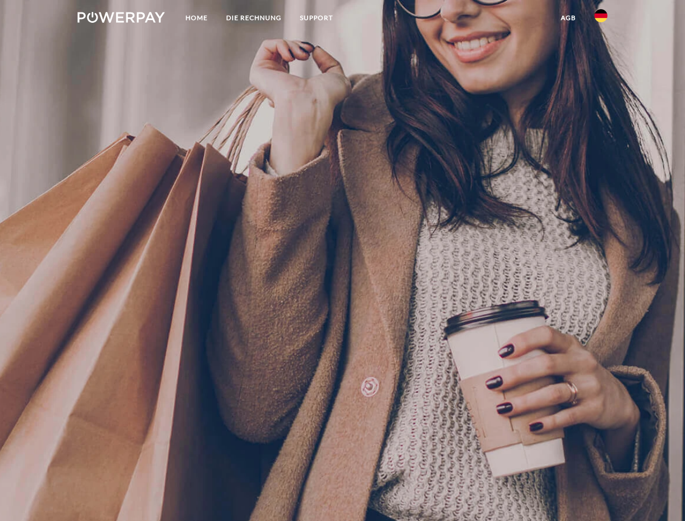 This screenshot has height=521, width=685. Describe the element at coordinates (254, 18) in the screenshot. I see `a: DIE RECHNUNG` at that location.